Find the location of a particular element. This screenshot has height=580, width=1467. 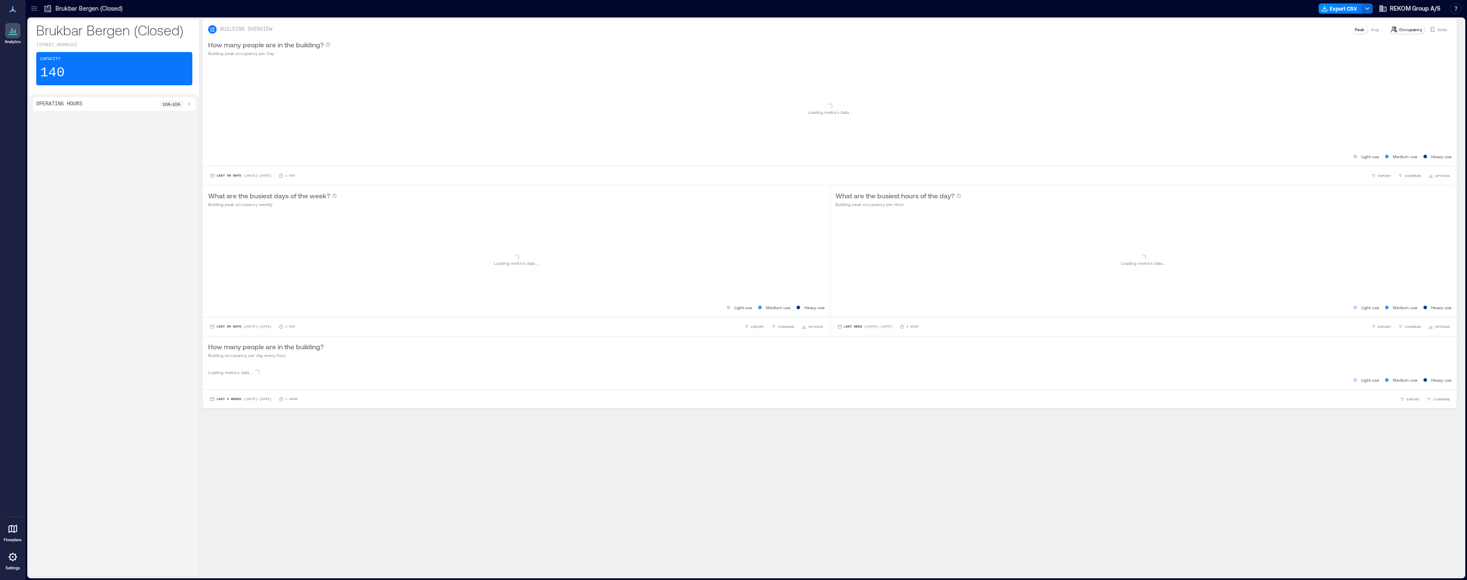

p: BUILDING OVERVIEW is located at coordinates (246, 29).